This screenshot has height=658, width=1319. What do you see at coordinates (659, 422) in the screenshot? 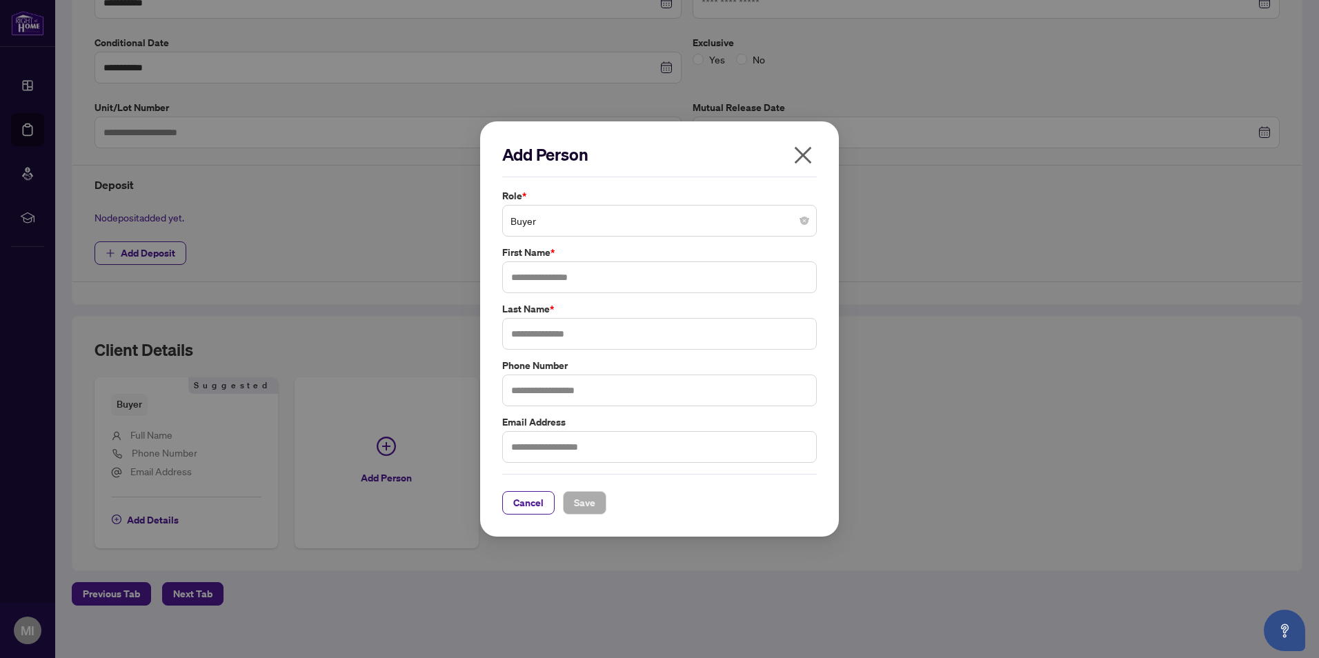
I see `label: Email Address` at bounding box center [659, 422].